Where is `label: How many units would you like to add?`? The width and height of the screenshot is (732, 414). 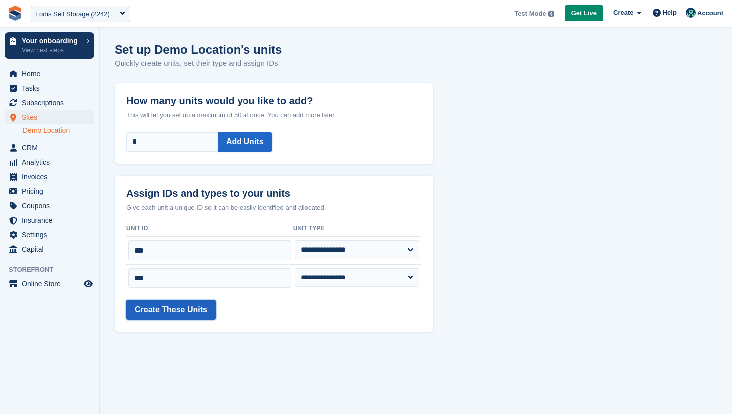
label: How many units would you like to add? is located at coordinates (274, 95).